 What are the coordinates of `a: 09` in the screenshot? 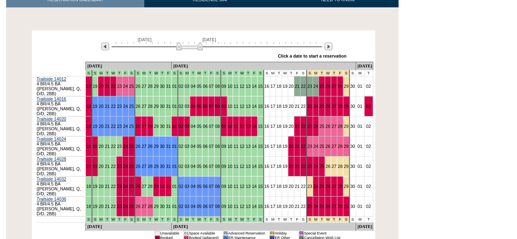 It's located at (224, 126).